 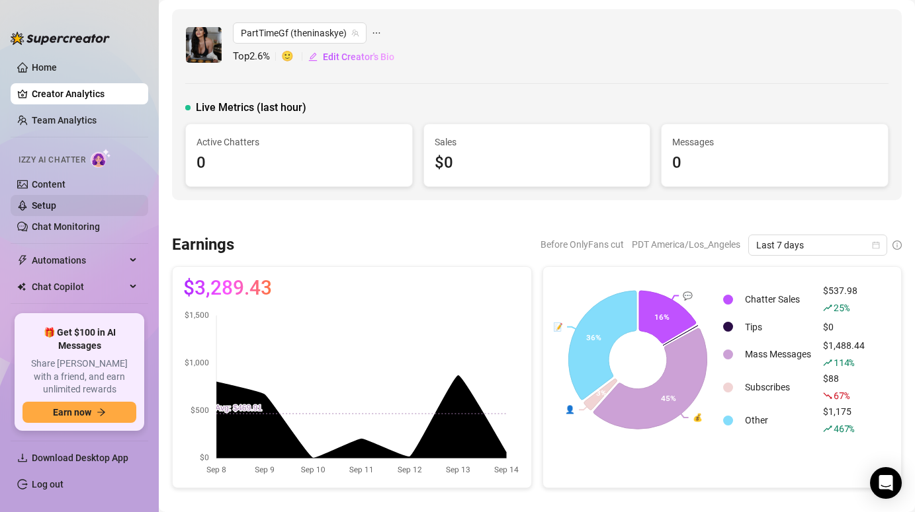 What do you see at coordinates (778, 354) in the screenshot?
I see `td: Mass Messages` at bounding box center [778, 354].